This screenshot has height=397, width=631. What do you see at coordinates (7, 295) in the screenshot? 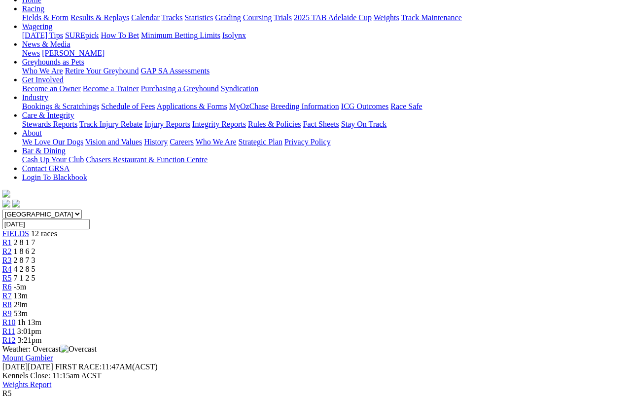
I see `span: R7` at bounding box center [7, 295].